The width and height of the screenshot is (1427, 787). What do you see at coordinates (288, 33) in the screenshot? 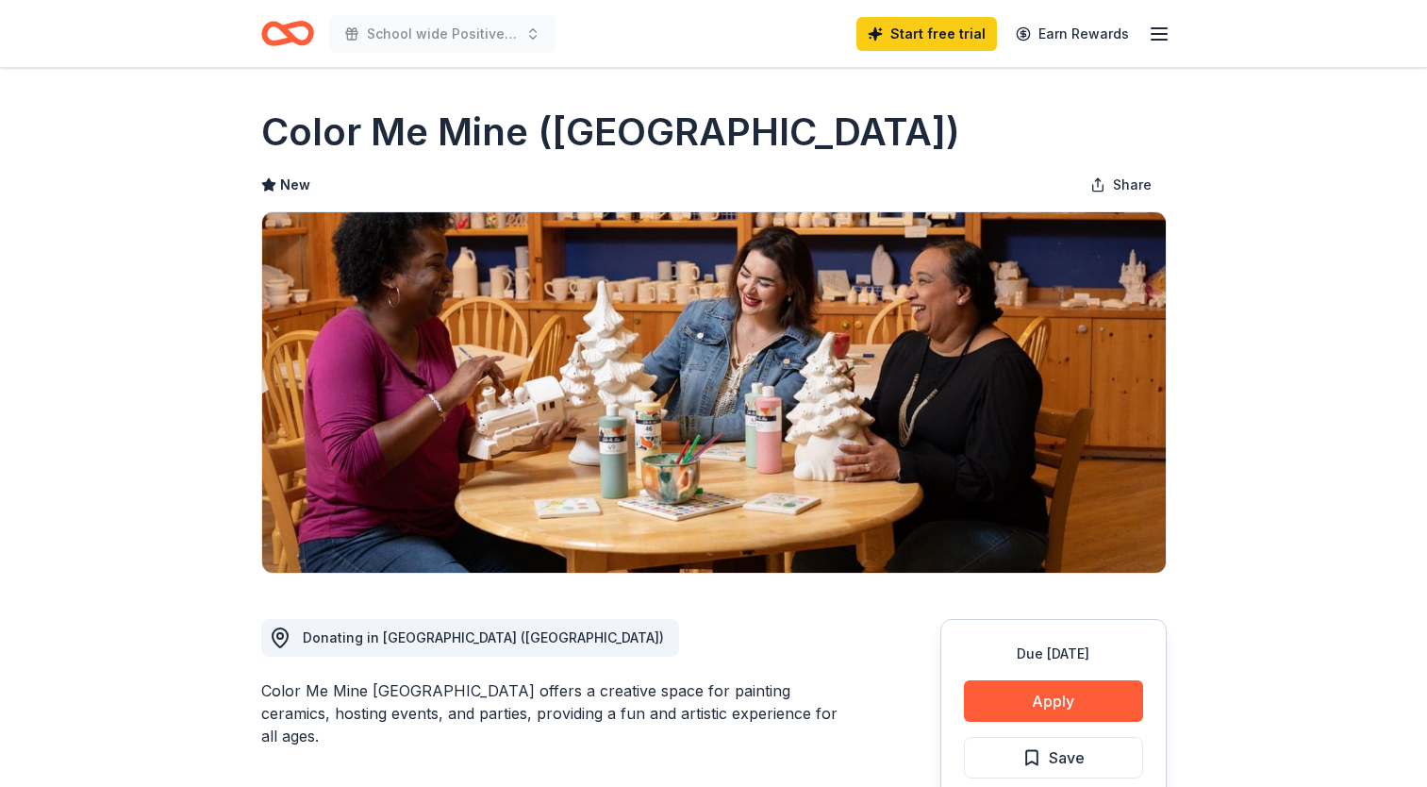
I see `a: Home` at bounding box center [288, 33].